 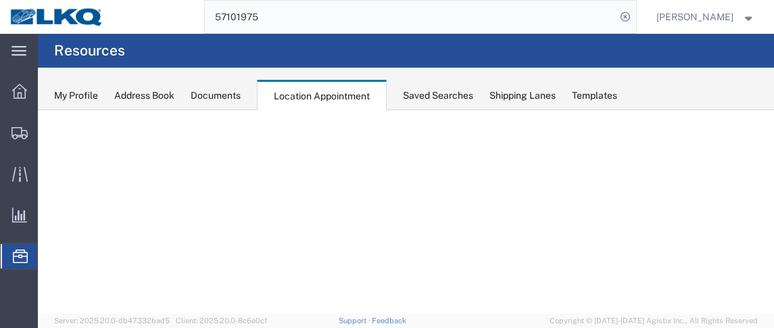 What do you see at coordinates (438, 95) in the screenshot?
I see `div: Saved Searches` at bounding box center [438, 95].